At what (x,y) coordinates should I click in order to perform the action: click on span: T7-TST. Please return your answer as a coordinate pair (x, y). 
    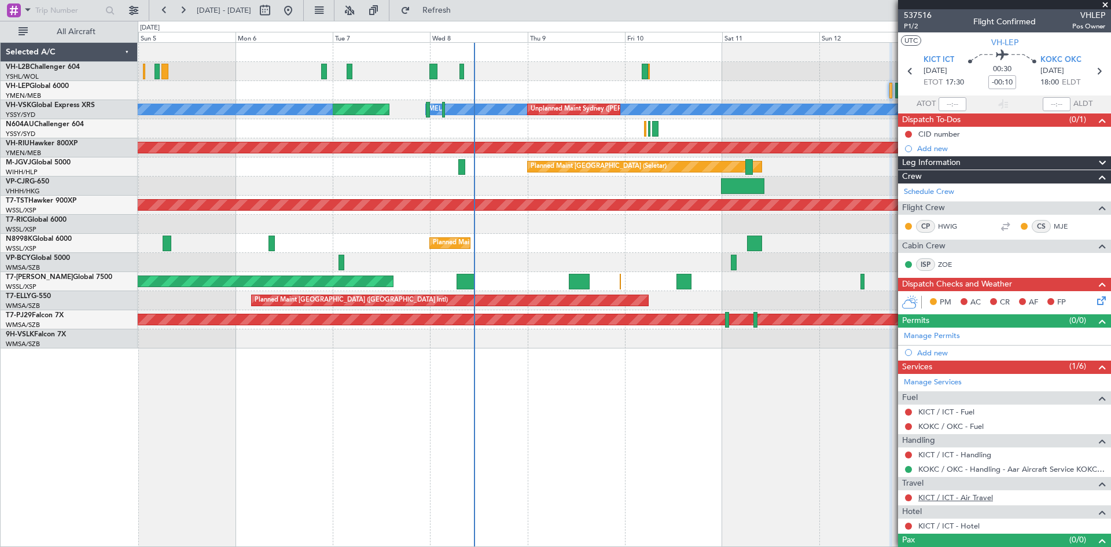
    Looking at the image, I should click on (17, 201).